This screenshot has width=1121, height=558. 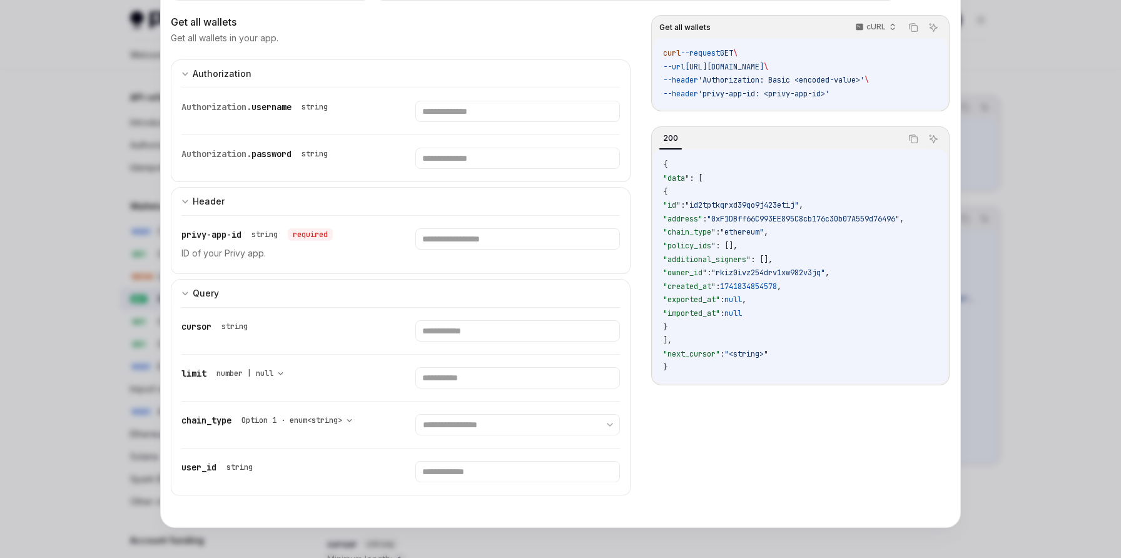 I want to click on span: chain_type, so click(x=207, y=421).